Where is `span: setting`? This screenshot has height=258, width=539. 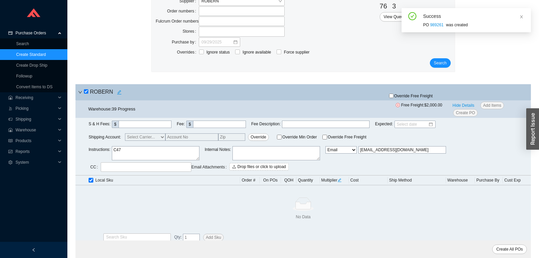 span: setting is located at coordinates (10, 162).